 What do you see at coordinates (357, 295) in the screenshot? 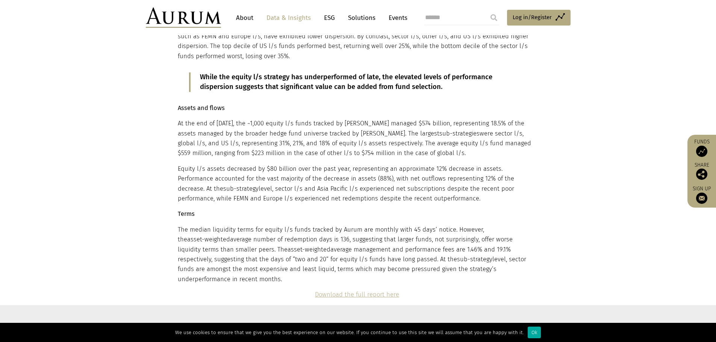
I see `a: Download the full report here` at bounding box center [357, 295].